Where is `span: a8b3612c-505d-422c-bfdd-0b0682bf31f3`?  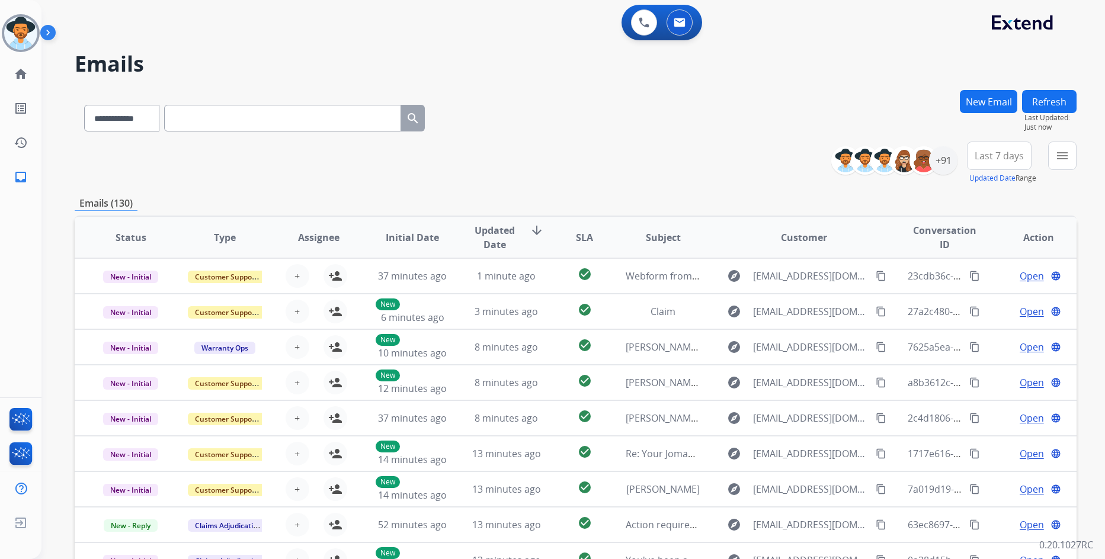 span: a8b3612c-505d-422c-bfdd-0b0682bf31f3 is located at coordinates (996, 383).